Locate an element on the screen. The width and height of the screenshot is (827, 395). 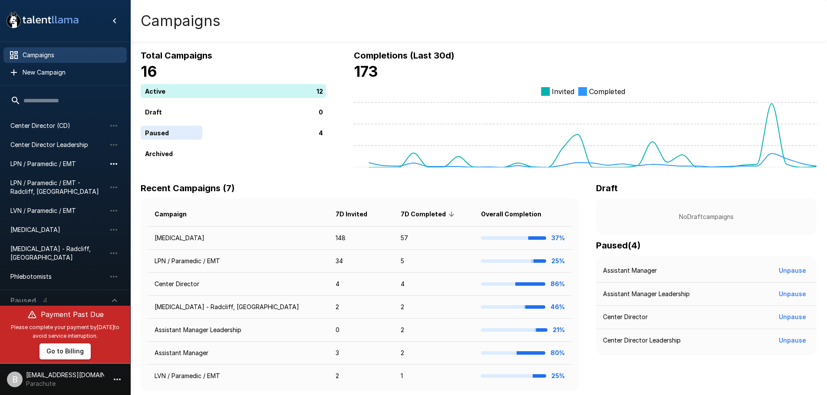
p: Assistant Manager Leadership is located at coordinates (646, 294).